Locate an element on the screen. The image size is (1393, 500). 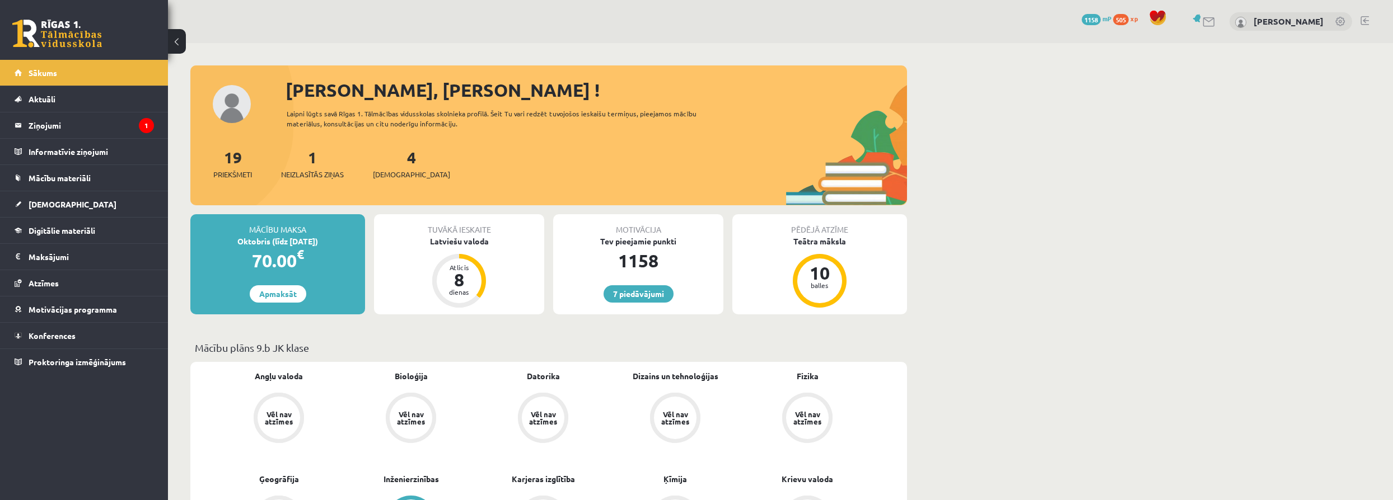
div: balles is located at coordinates (819, 285).